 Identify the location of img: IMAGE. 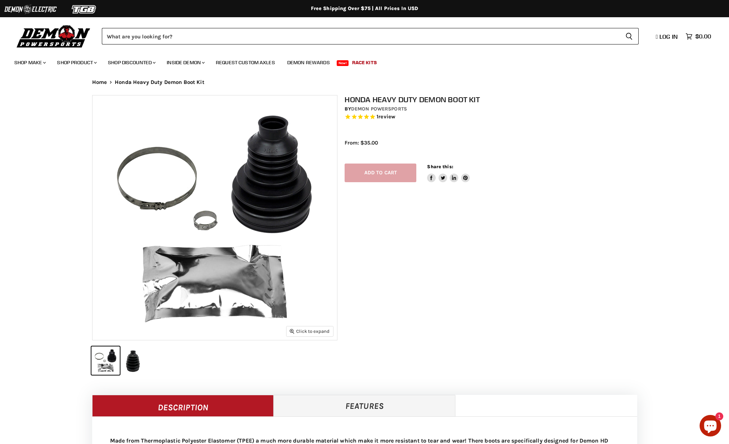
(215, 218).